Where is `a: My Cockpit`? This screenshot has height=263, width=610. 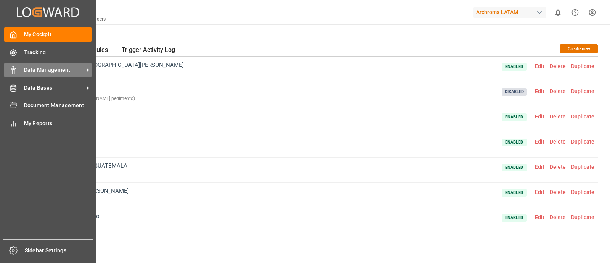 a: My Cockpit is located at coordinates (48, 34).